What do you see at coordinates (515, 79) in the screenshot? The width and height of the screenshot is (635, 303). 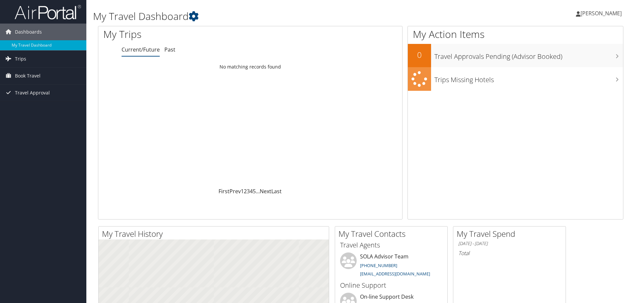 I see `a: Trips Missing Hotels` at bounding box center [515, 79].